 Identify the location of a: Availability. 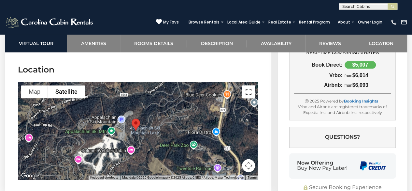
(276, 43).